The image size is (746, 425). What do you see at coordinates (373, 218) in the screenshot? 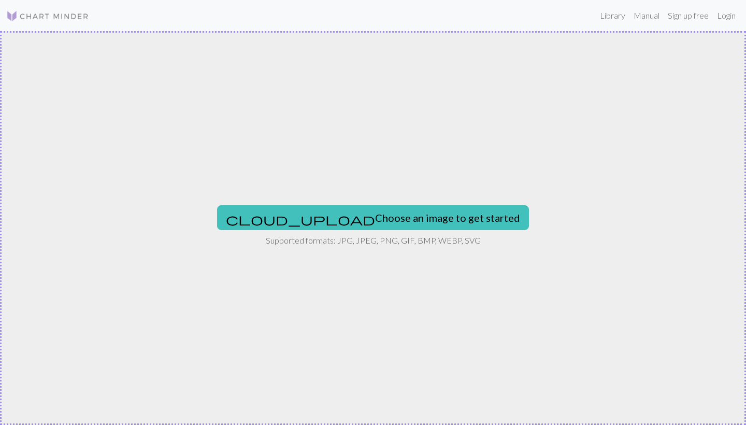
I see `button: Choose an image to get started` at bounding box center [373, 218].